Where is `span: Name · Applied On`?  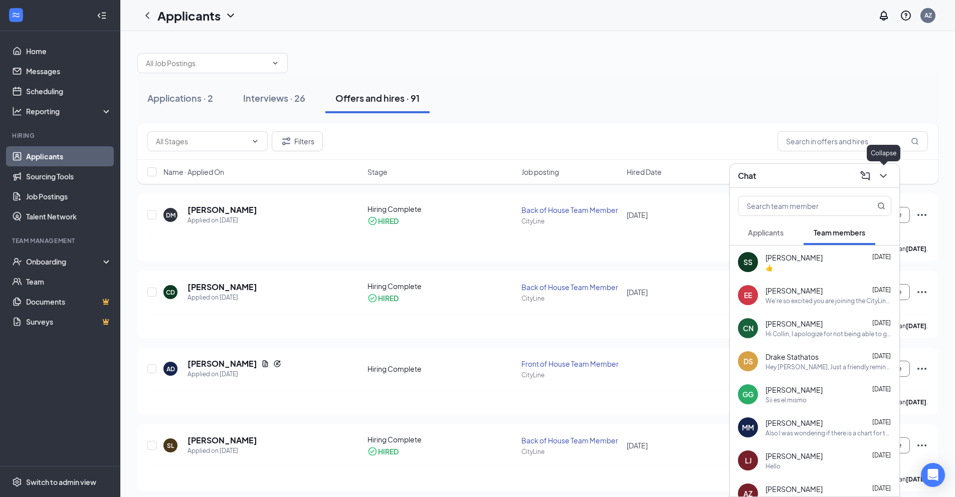
span: Name · Applied On is located at coordinates (193, 172).